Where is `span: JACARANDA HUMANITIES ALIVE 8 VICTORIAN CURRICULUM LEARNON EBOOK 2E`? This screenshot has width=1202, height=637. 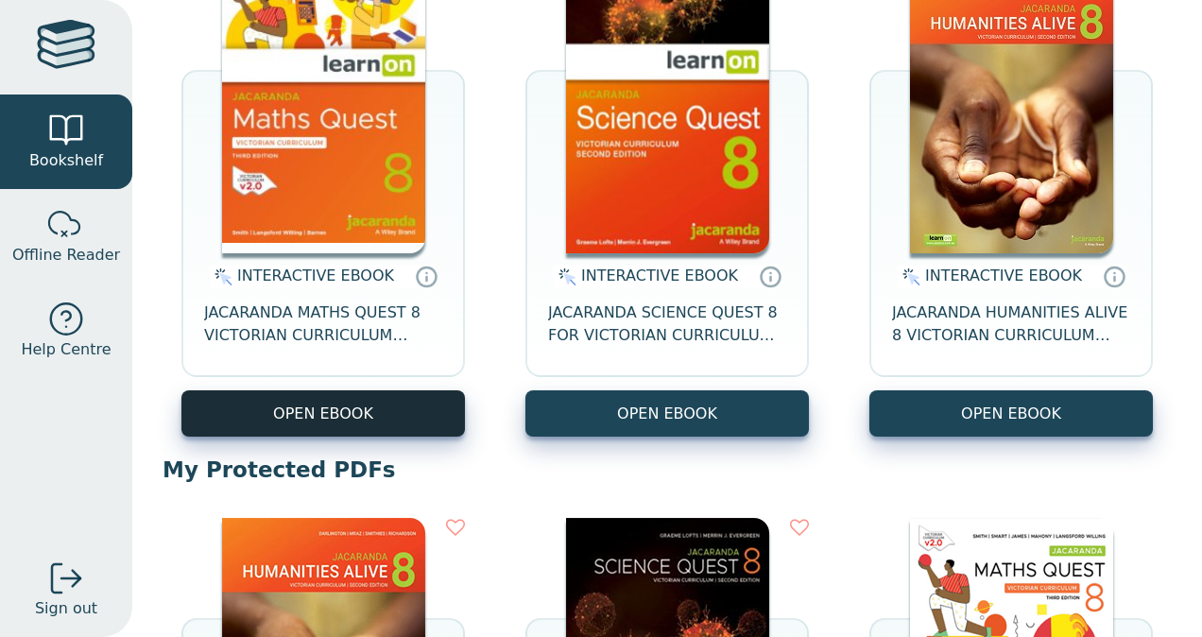
span: JACARANDA HUMANITIES ALIVE 8 VICTORIAN CURRICULUM LEARNON EBOOK 2E is located at coordinates (1011, 324).